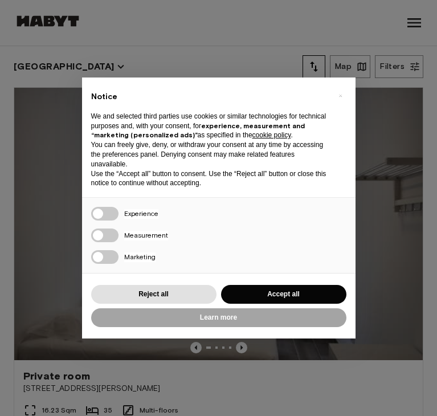  Describe the element at coordinates (146, 235) in the screenshot. I see `span: Measurement` at that location.